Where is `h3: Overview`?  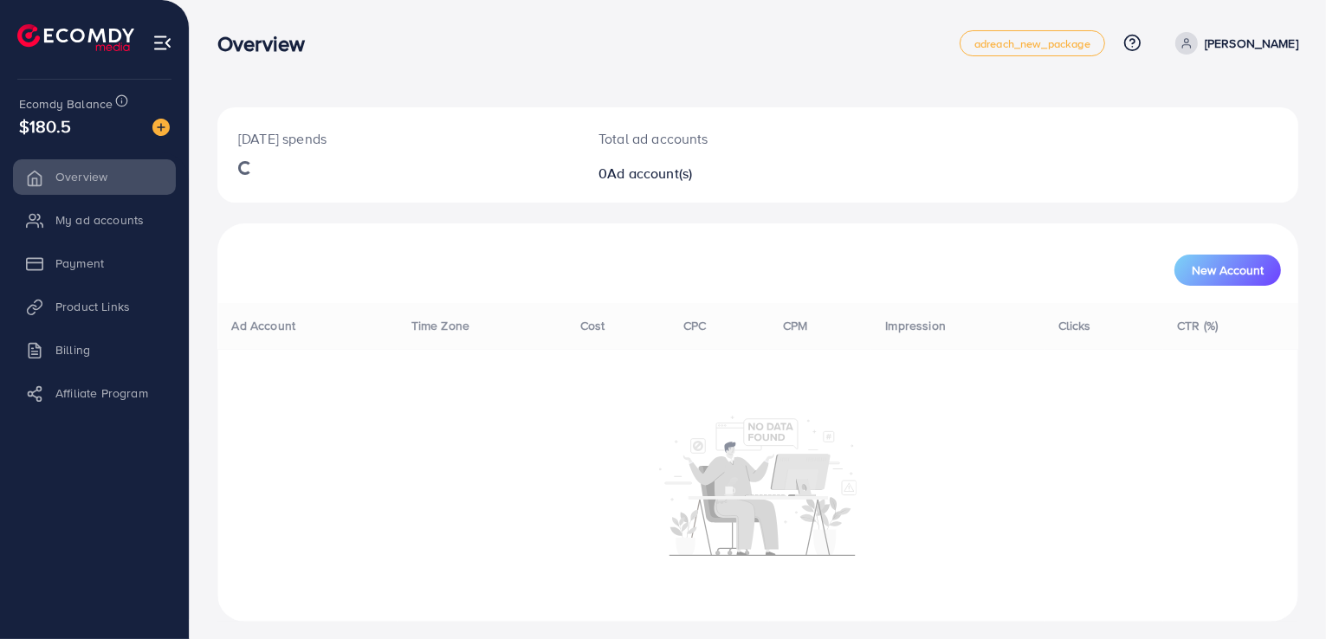 h3: Overview is located at coordinates (268, 43).